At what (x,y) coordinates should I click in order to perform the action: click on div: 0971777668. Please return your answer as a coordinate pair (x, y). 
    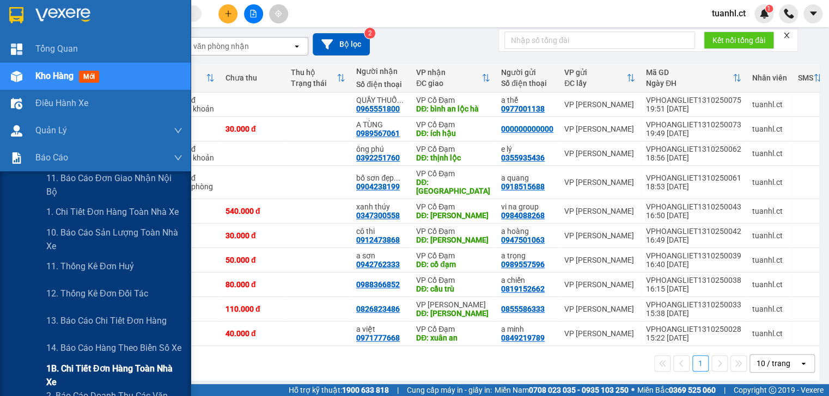
    Looking at the image, I should click on (378, 338).